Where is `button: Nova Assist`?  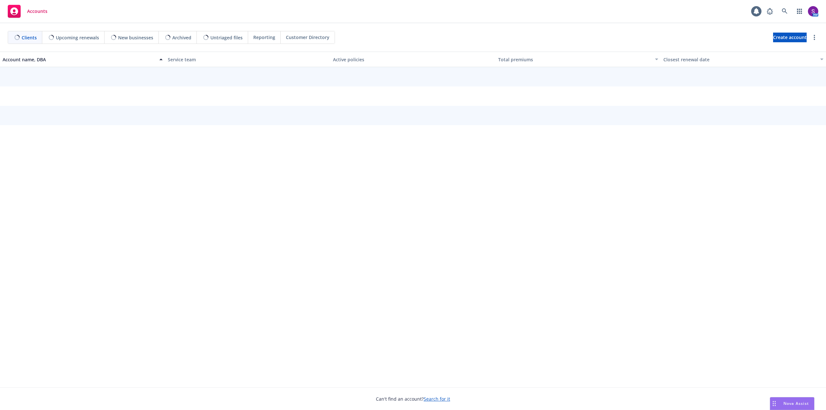 button: Nova Assist is located at coordinates (792, 404).